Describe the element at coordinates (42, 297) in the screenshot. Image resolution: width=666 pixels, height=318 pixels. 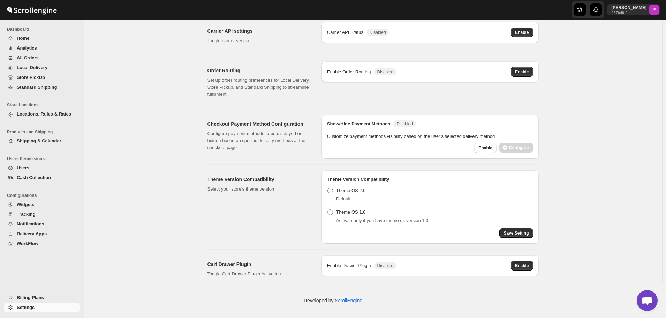
I see `button: Billing Plans` at that location.